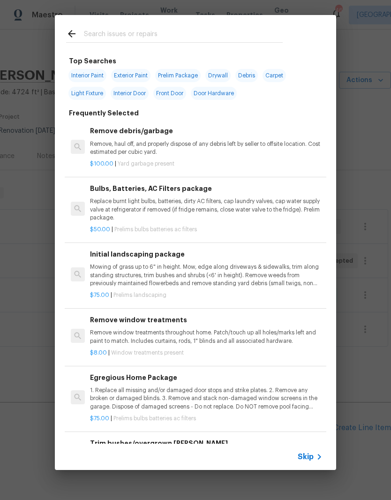 The height and width of the screenshot is (500, 391). I want to click on span: Prelim Package, so click(178, 75).